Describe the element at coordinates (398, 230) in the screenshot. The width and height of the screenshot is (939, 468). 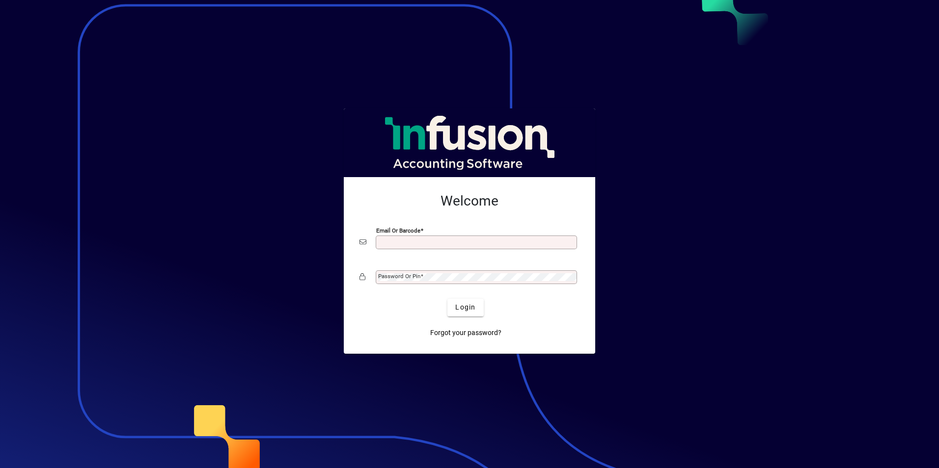
I see `mat-label: Email or Barcode` at that location.